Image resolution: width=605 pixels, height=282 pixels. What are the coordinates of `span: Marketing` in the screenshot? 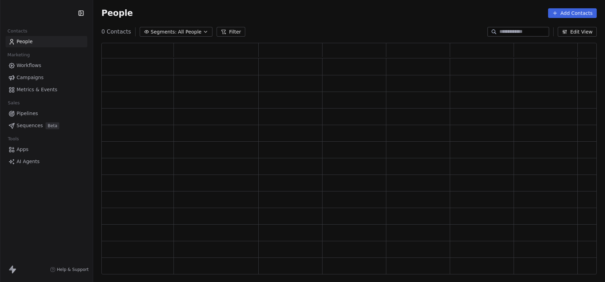 It's located at (19, 55).